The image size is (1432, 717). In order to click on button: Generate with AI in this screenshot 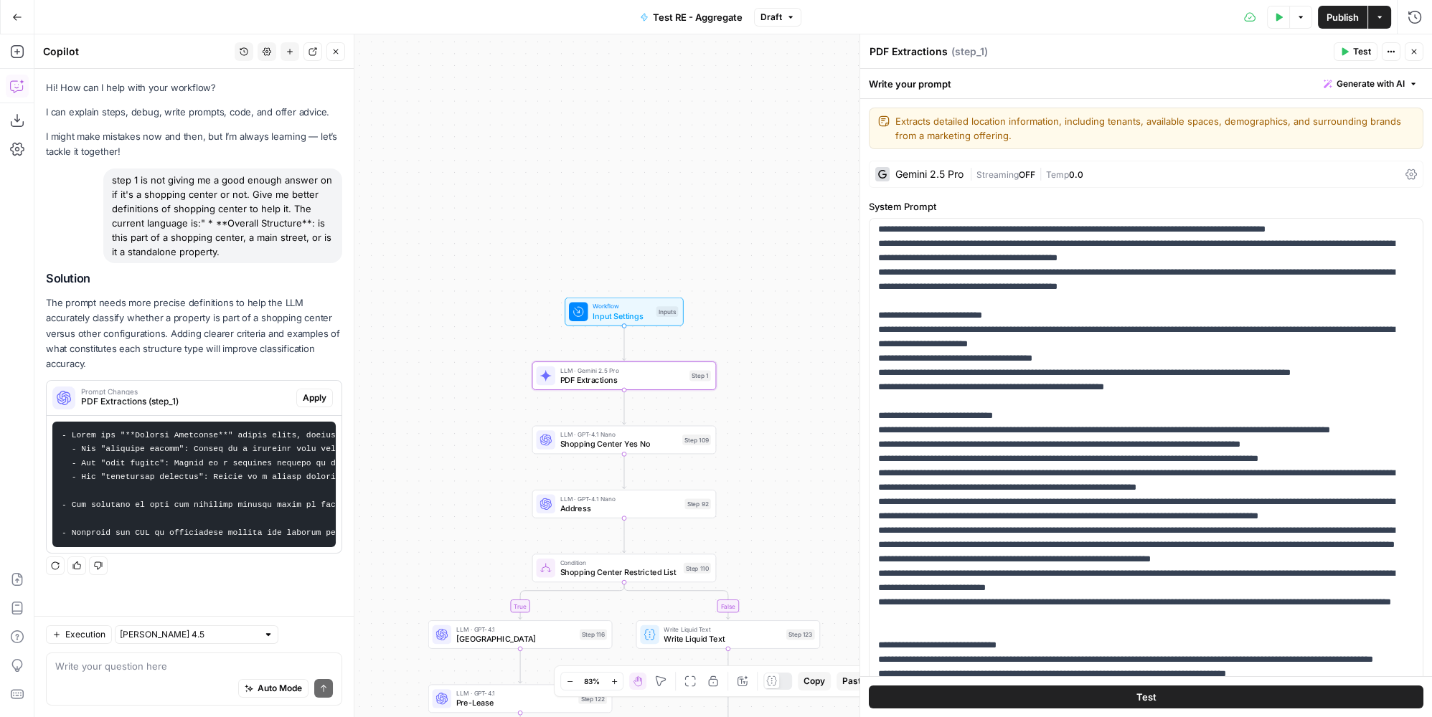, I will do `click(1370, 84)`.